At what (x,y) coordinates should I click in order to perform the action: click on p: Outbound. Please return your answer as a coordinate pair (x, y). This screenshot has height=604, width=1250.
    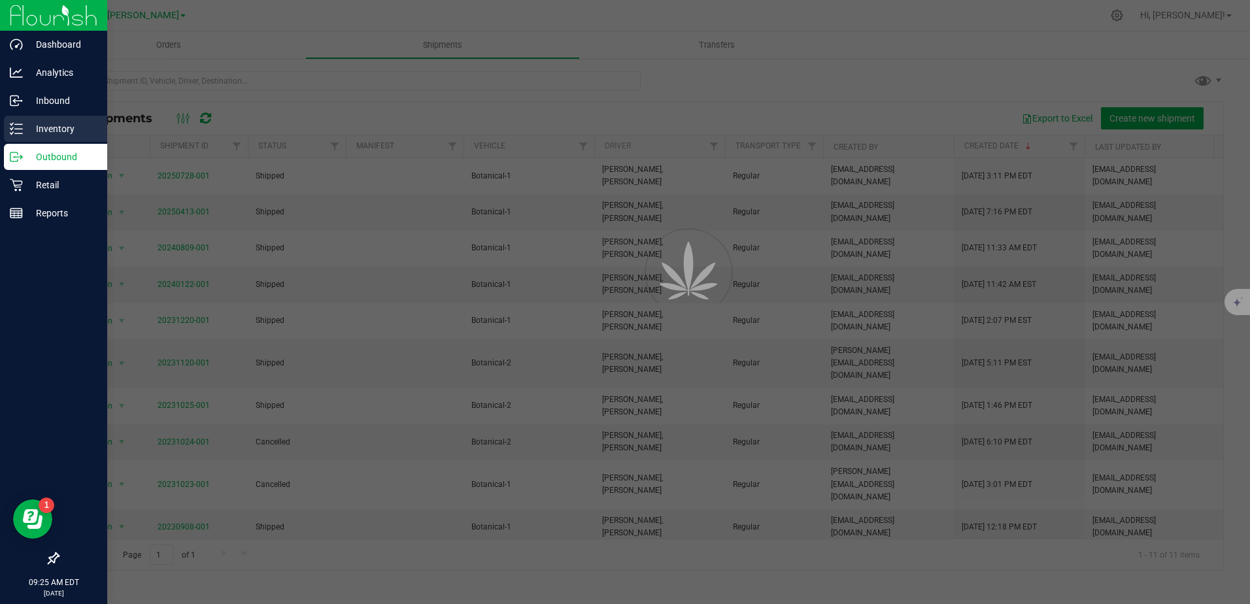
    Looking at the image, I should click on (62, 157).